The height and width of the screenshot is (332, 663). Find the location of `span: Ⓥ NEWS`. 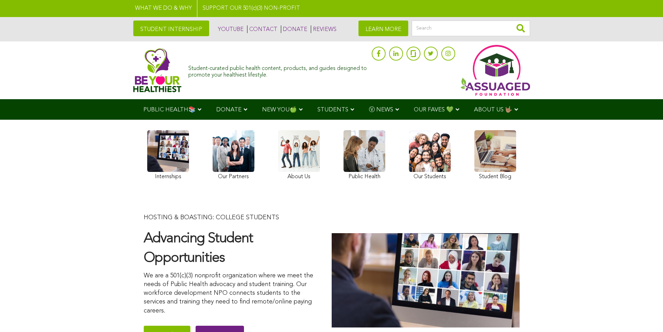

span: Ⓥ NEWS is located at coordinates (381, 110).